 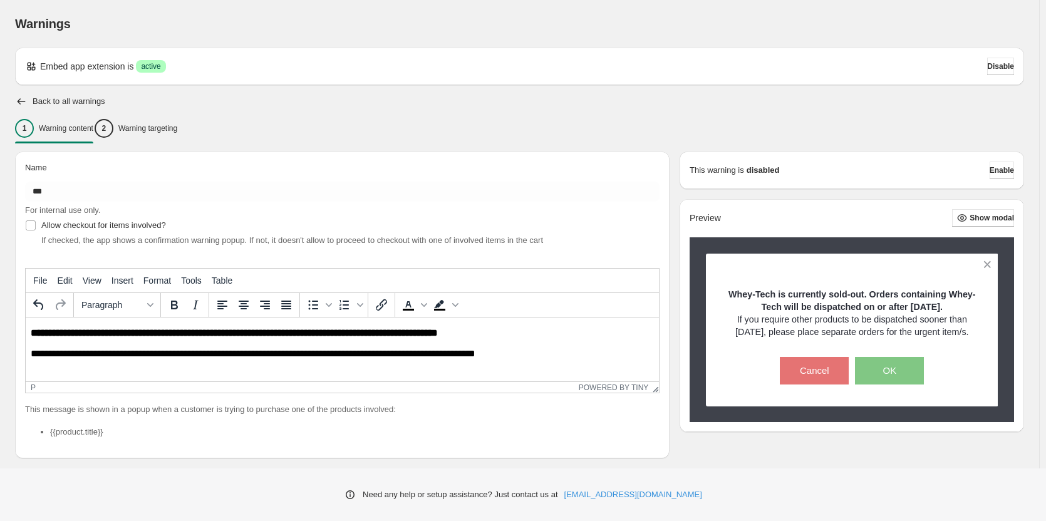 I want to click on button: Disable, so click(x=1001, y=66).